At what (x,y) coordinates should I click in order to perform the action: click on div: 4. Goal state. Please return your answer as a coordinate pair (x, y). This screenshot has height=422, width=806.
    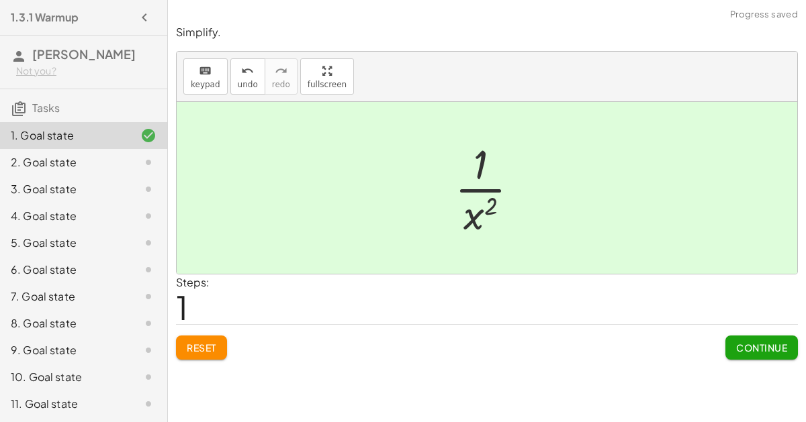
    Looking at the image, I should click on (64, 216).